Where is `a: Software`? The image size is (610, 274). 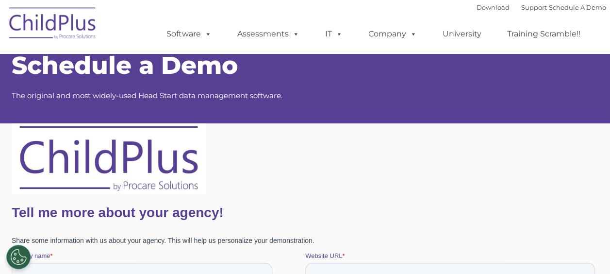 a: Software is located at coordinates (189, 34).